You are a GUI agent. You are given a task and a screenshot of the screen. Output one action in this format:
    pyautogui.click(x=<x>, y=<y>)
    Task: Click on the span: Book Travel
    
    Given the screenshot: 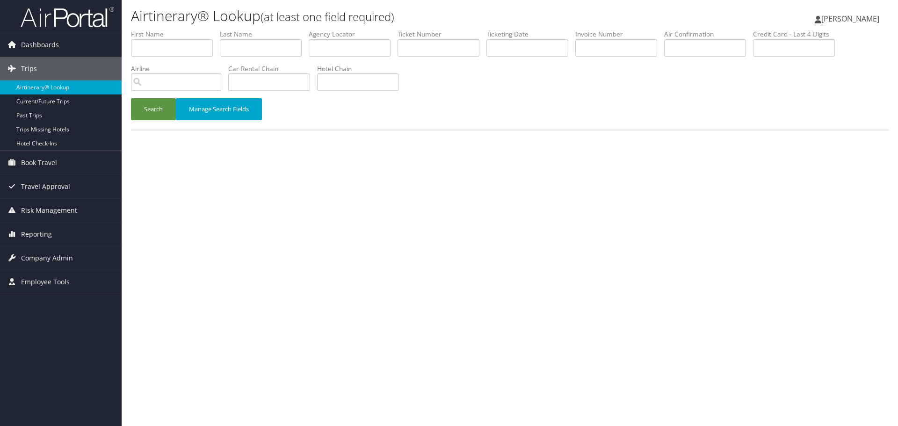 What is the action you would take?
    pyautogui.click(x=39, y=163)
    